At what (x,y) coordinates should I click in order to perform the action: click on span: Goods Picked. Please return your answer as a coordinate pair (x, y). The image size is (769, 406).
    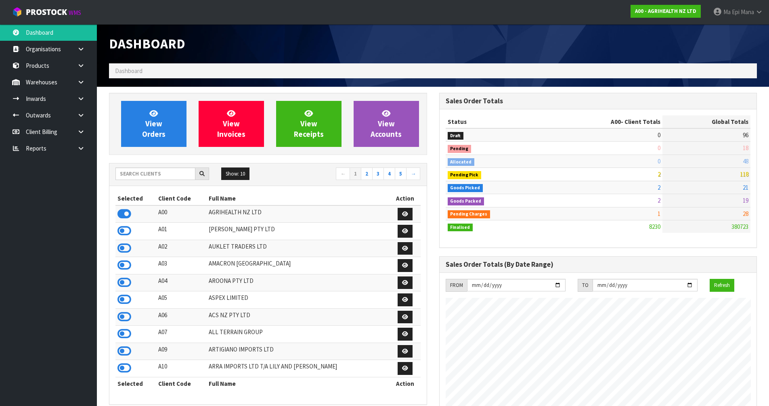
    Looking at the image, I should click on (465, 188).